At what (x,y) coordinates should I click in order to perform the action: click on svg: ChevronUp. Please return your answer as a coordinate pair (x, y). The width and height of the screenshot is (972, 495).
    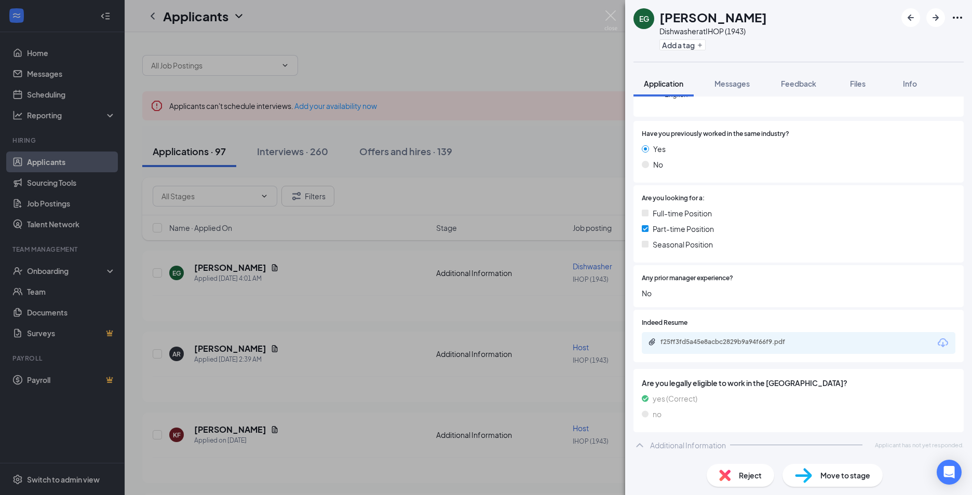
    Looking at the image, I should click on (640, 445).